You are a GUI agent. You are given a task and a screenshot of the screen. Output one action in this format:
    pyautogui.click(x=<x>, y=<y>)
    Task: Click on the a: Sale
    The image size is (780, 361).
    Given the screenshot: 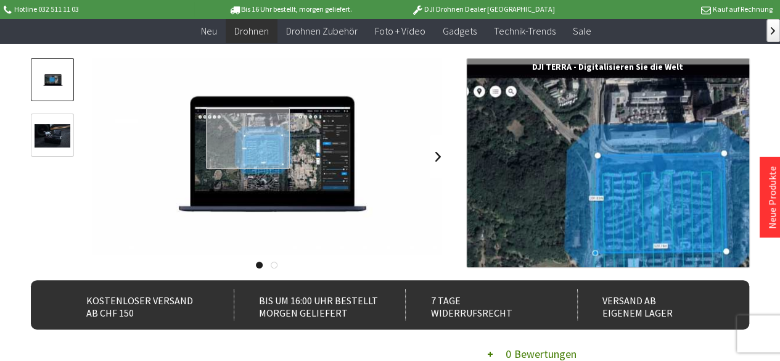 What is the action you would take?
    pyautogui.click(x=582, y=31)
    